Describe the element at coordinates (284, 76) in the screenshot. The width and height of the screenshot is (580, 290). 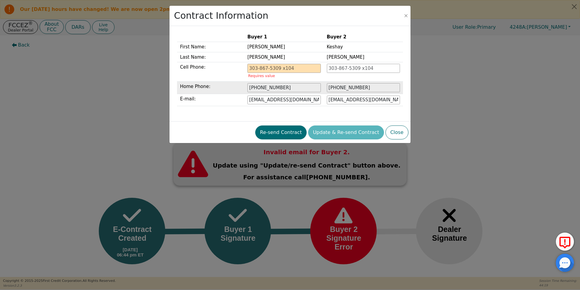
I see `p: Requires value` at that location.